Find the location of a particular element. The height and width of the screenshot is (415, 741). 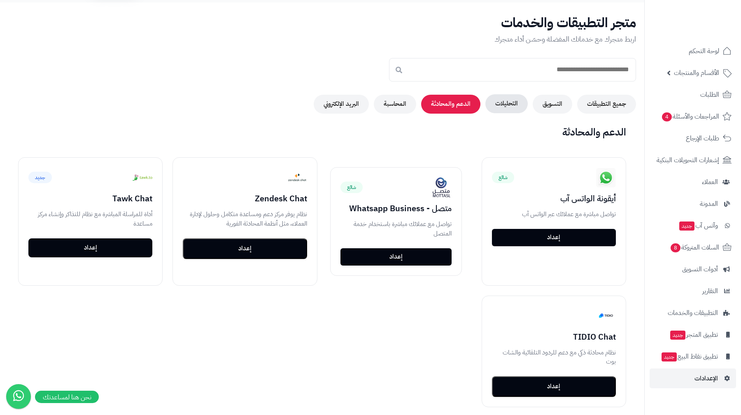

button: التحليلات is located at coordinates (506, 104).